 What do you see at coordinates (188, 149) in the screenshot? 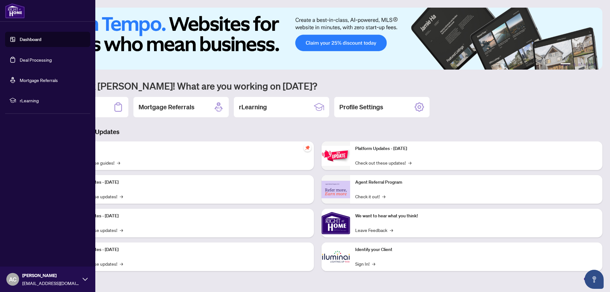
I see `p: Self-Help` at bounding box center [188, 149].